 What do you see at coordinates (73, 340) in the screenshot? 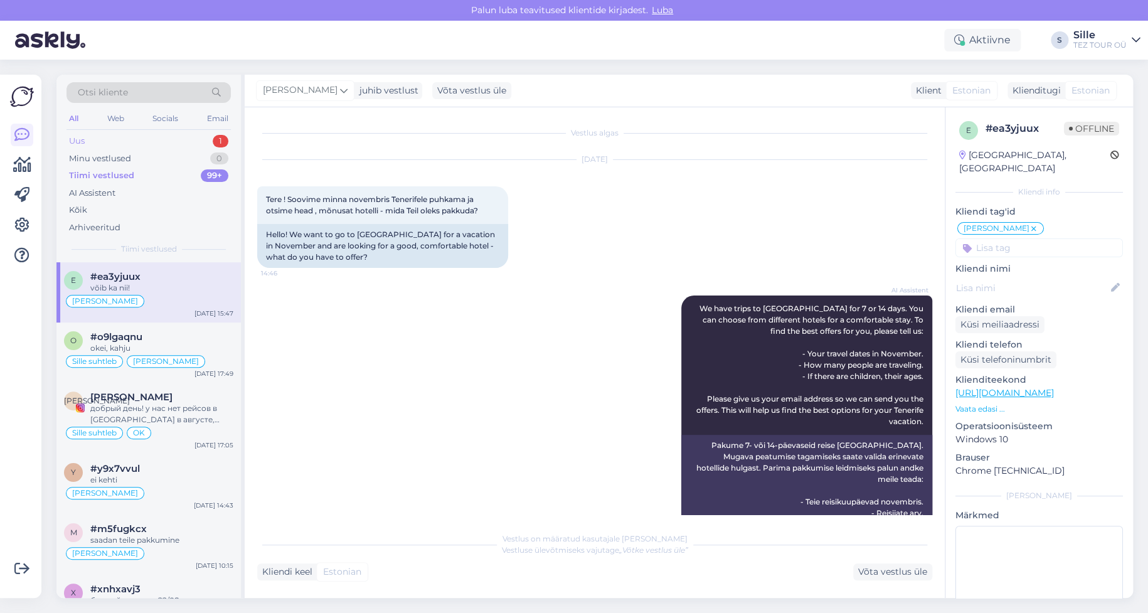
I see `span: o` at bounding box center [73, 340].